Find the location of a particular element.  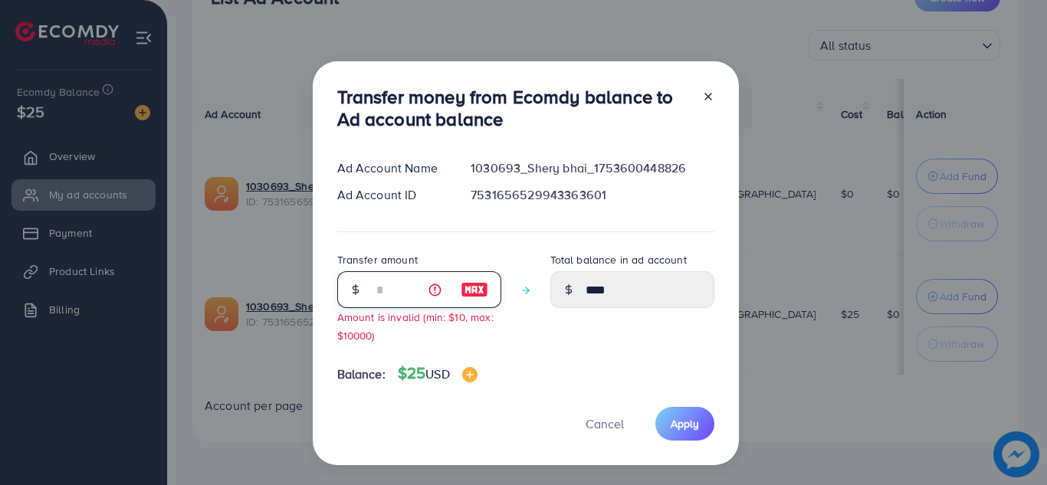

small: Amount is invalid (min: $10, max: $10000) is located at coordinates (416, 326).